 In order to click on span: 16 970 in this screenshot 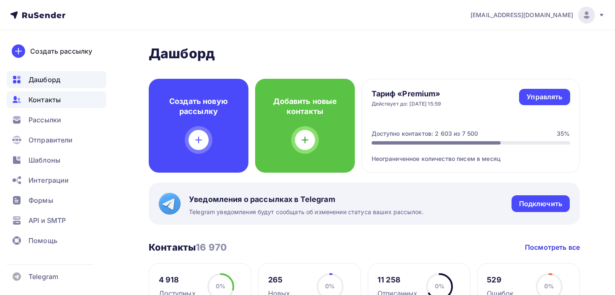, I will do `click(211, 247)`.